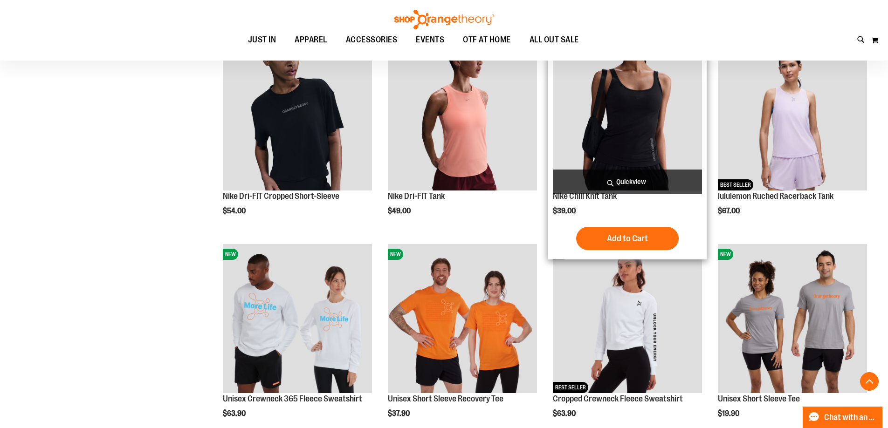 This screenshot has width=888, height=428. What do you see at coordinates (297, 116) in the screenshot?
I see `img: Nike Dri-FIT Cropped Short-Sleeve` at bounding box center [297, 116].